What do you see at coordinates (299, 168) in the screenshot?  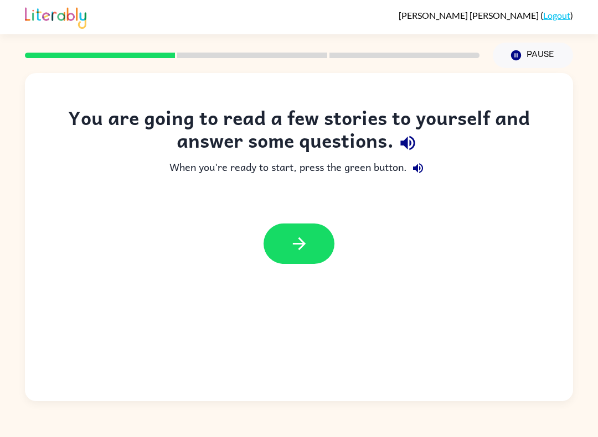 I see `div: When you're ready to start, press the green button.` at bounding box center [299, 168].